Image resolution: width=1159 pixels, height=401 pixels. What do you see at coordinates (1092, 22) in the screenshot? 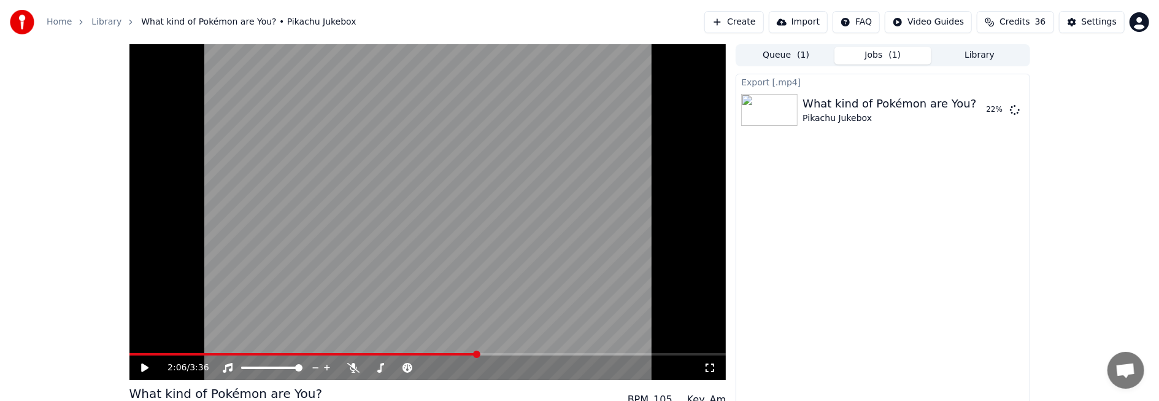
I see `button: Settings` at bounding box center [1092, 22].